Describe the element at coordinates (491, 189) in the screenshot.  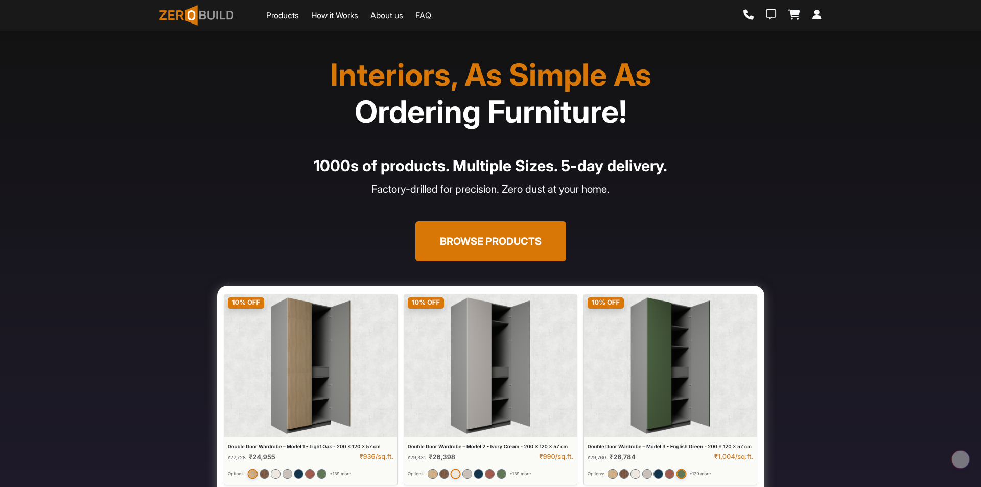
I see `p: Factory-drilled for precision. Zero dust at your home.` at that location.